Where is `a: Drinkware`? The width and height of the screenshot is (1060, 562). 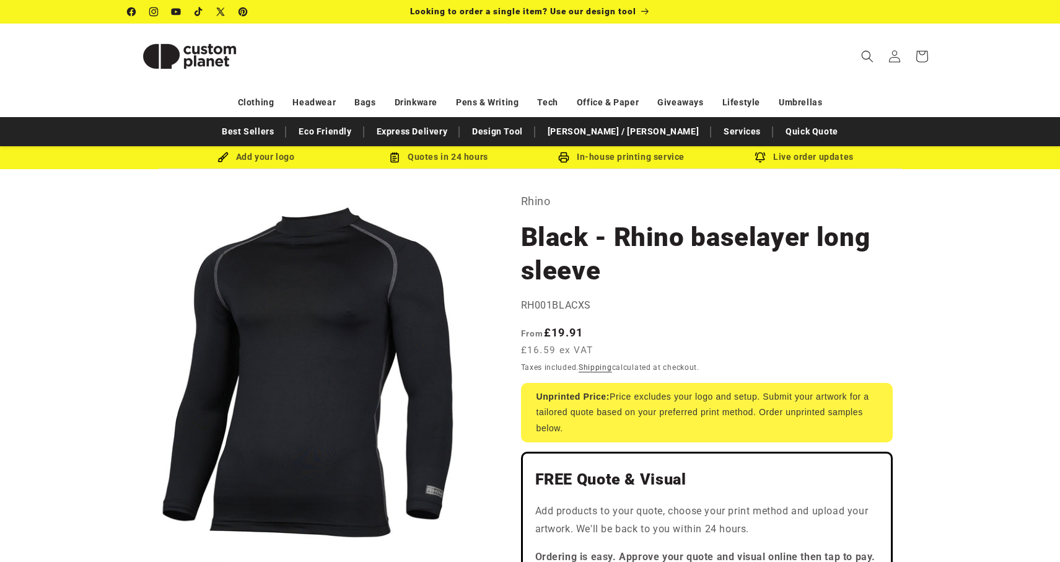
a: Drinkware is located at coordinates (416, 102).